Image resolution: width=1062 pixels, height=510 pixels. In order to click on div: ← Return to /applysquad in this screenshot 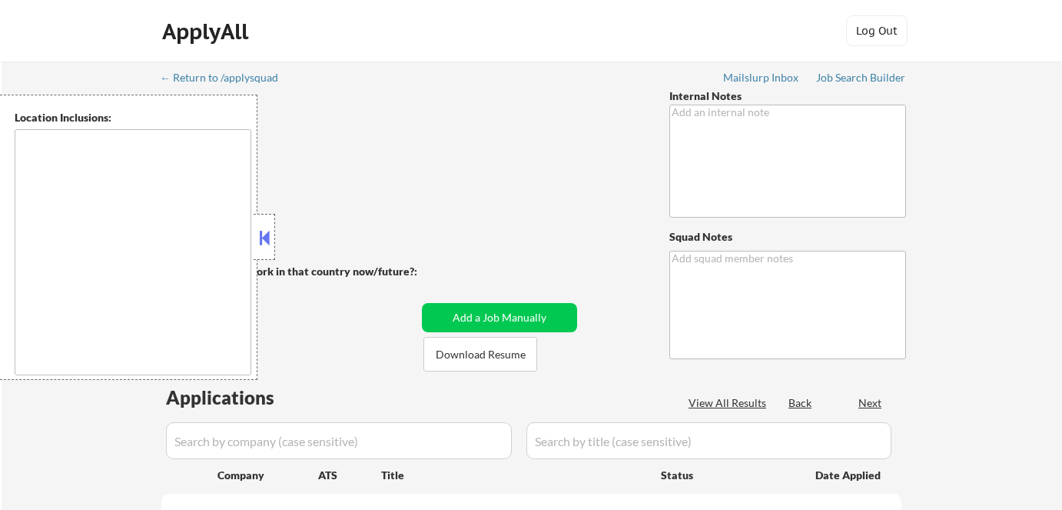, I will do `click(226, 78)`.